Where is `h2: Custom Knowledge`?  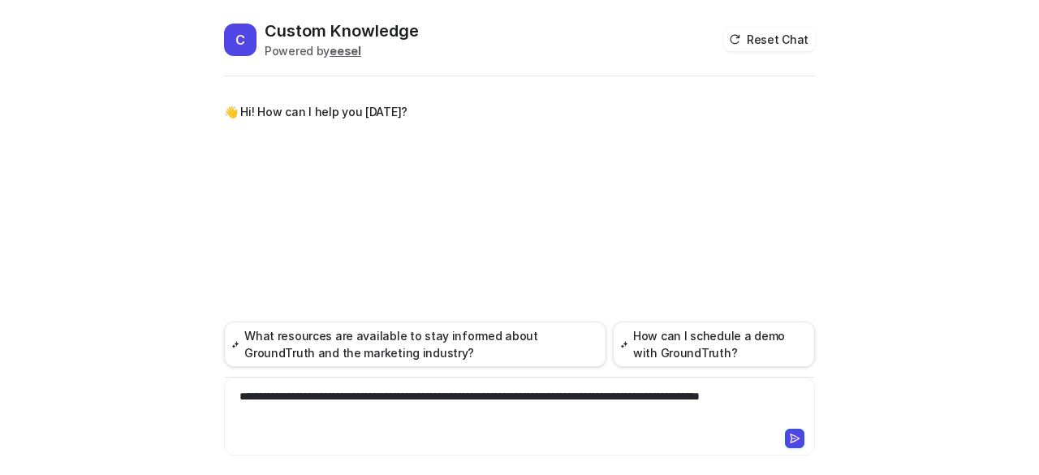
h2: Custom Knowledge is located at coordinates (342, 31).